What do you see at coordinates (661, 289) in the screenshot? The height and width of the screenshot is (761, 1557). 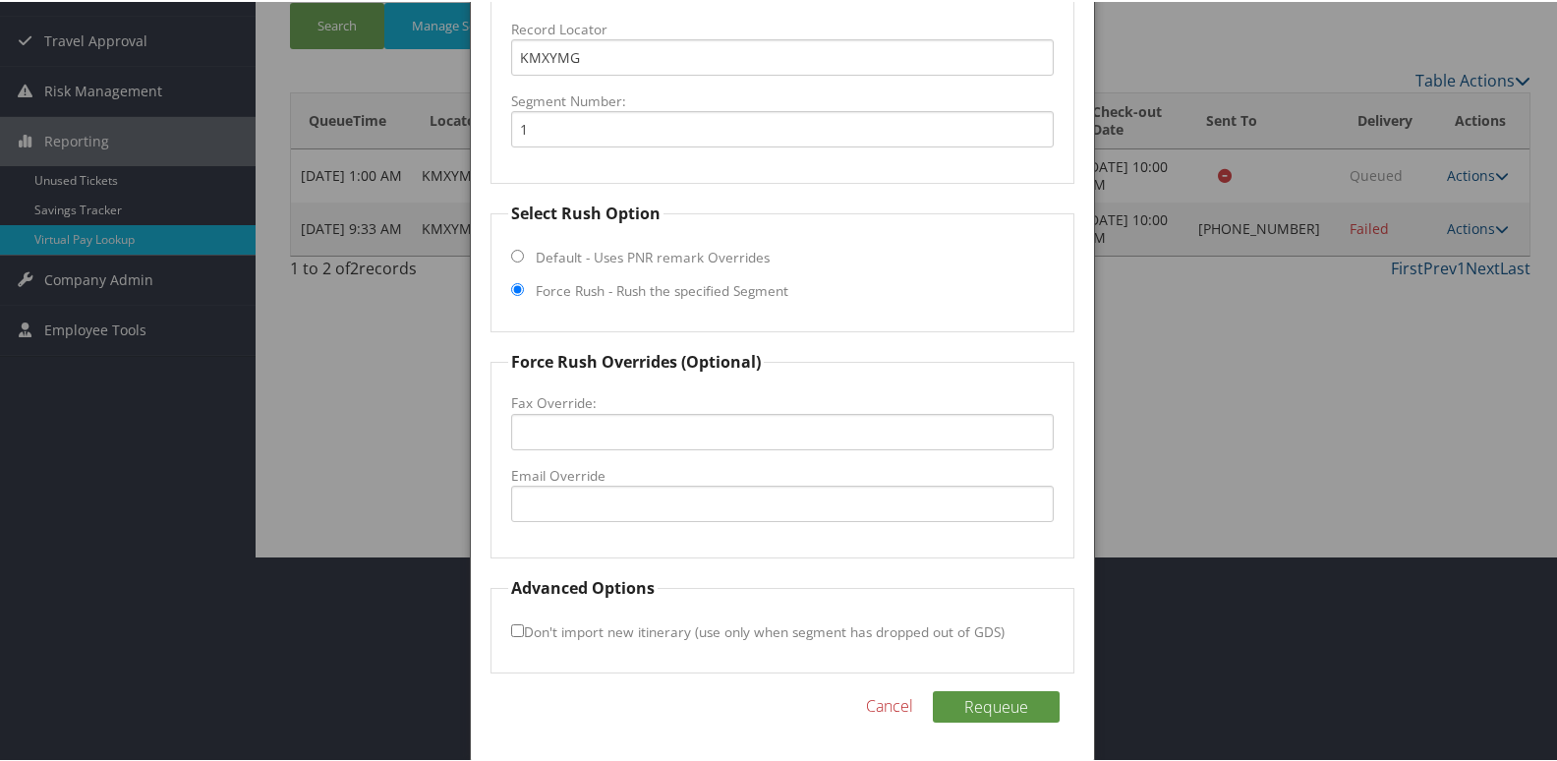 I see `label: Force Rush - Rush the specified Segment` at bounding box center [661, 289].